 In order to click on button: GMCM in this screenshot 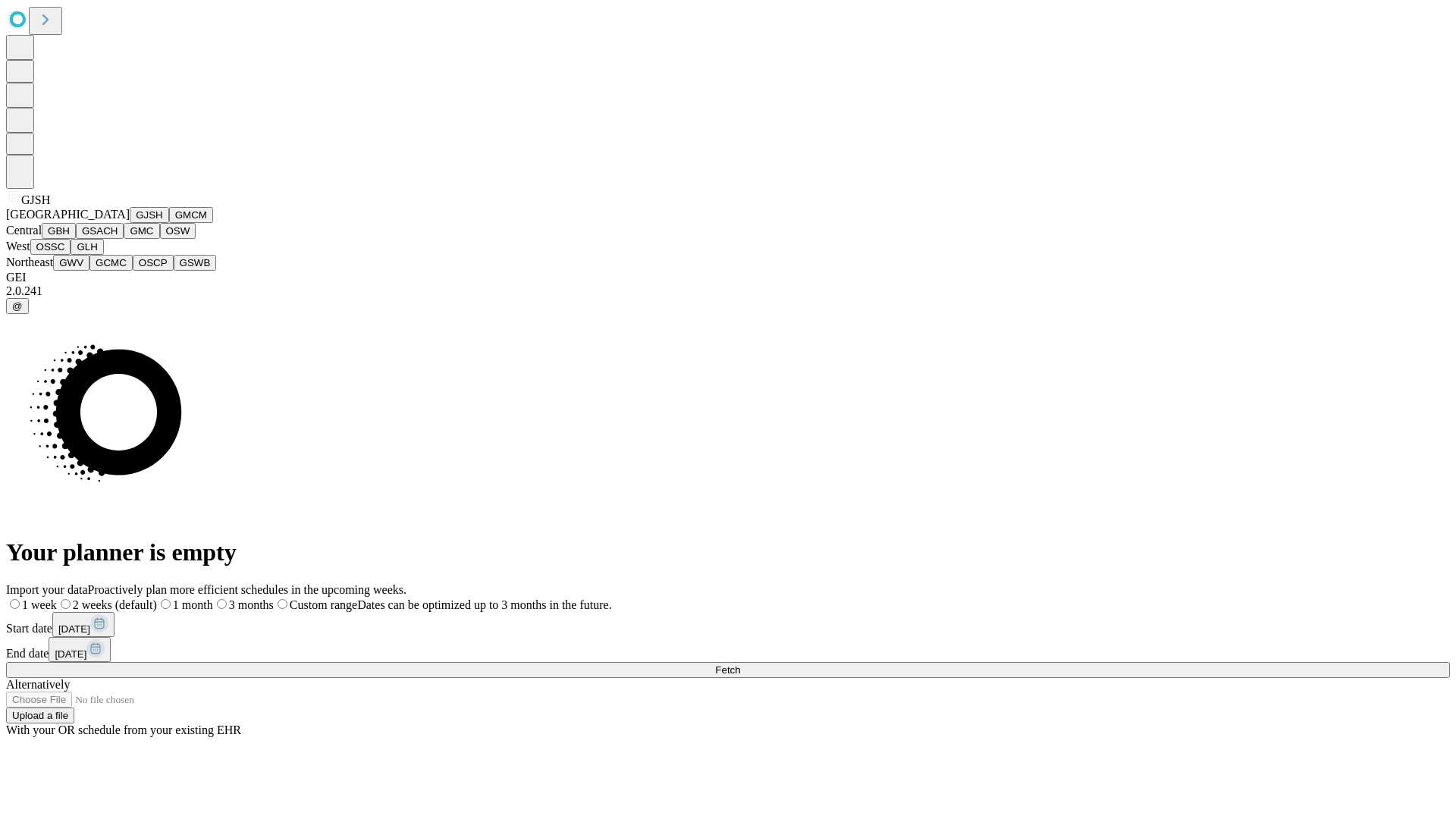, I will do `click(191, 215)`.